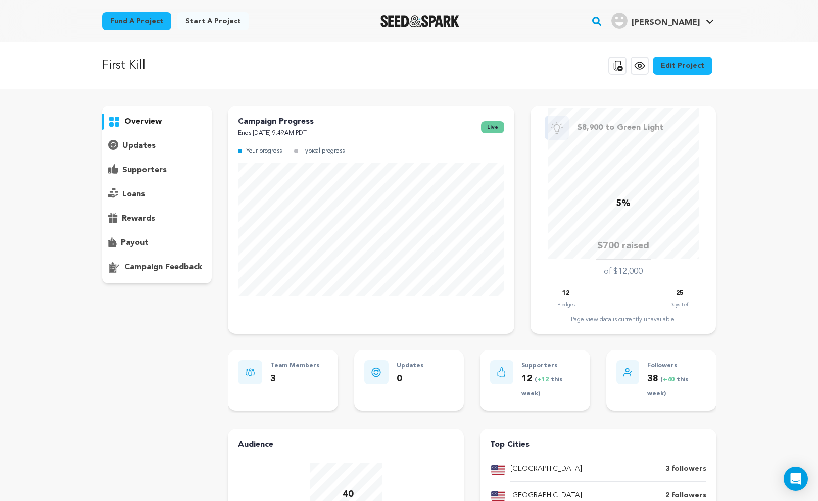 This screenshot has height=501, width=818. I want to click on p: updates, so click(139, 146).